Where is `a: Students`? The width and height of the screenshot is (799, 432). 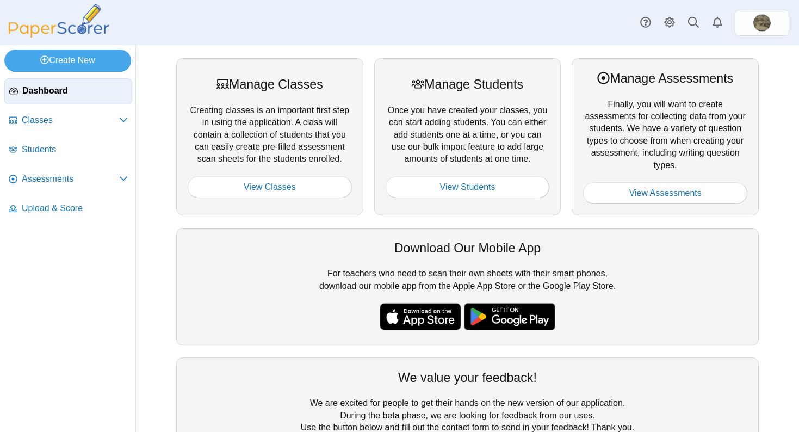
a: Students is located at coordinates (68, 150).